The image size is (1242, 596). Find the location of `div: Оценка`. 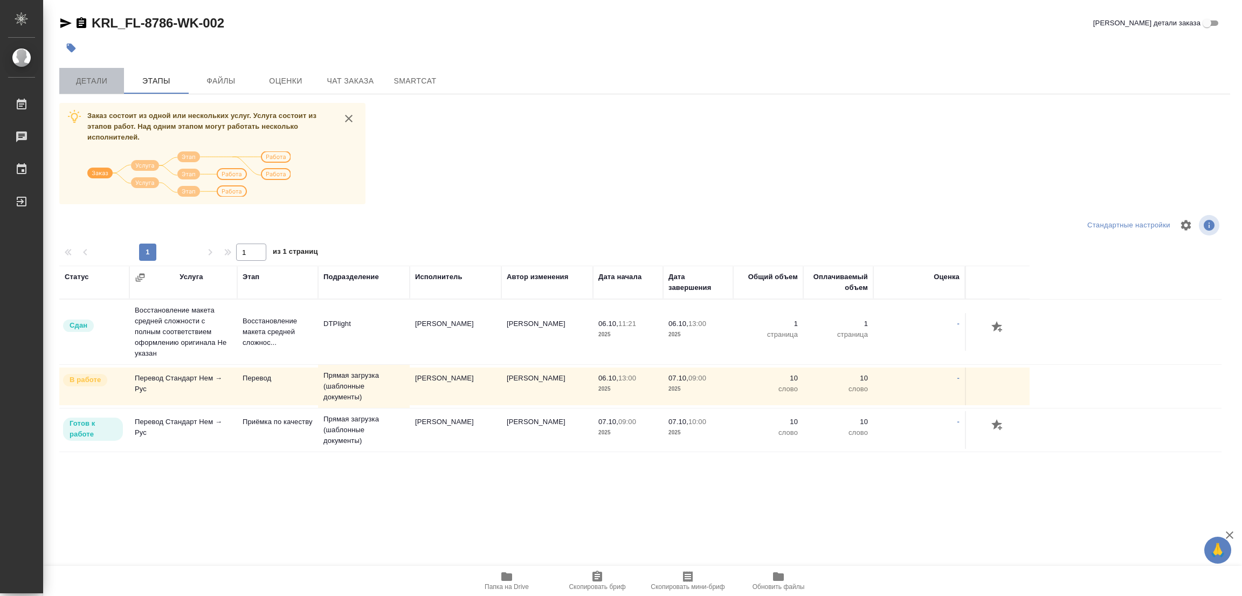

div: Оценка is located at coordinates (946, 277).